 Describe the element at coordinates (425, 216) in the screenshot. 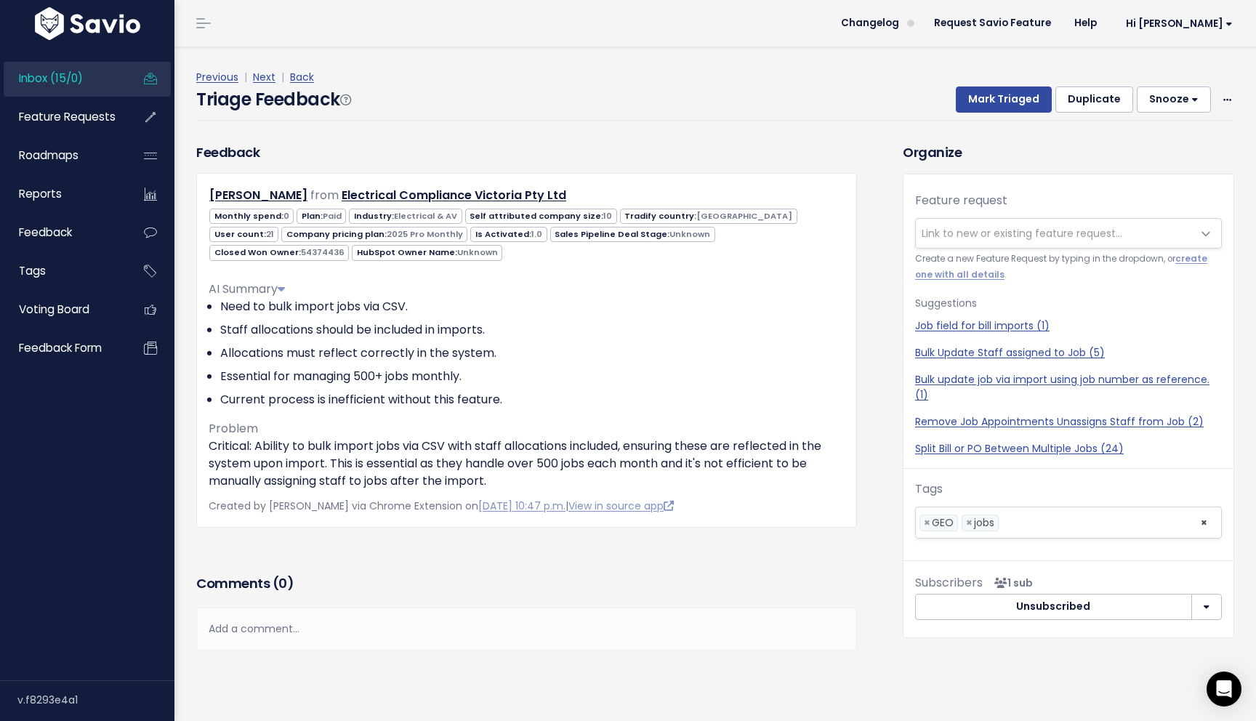

I see `span: Electrical & AV` at that location.